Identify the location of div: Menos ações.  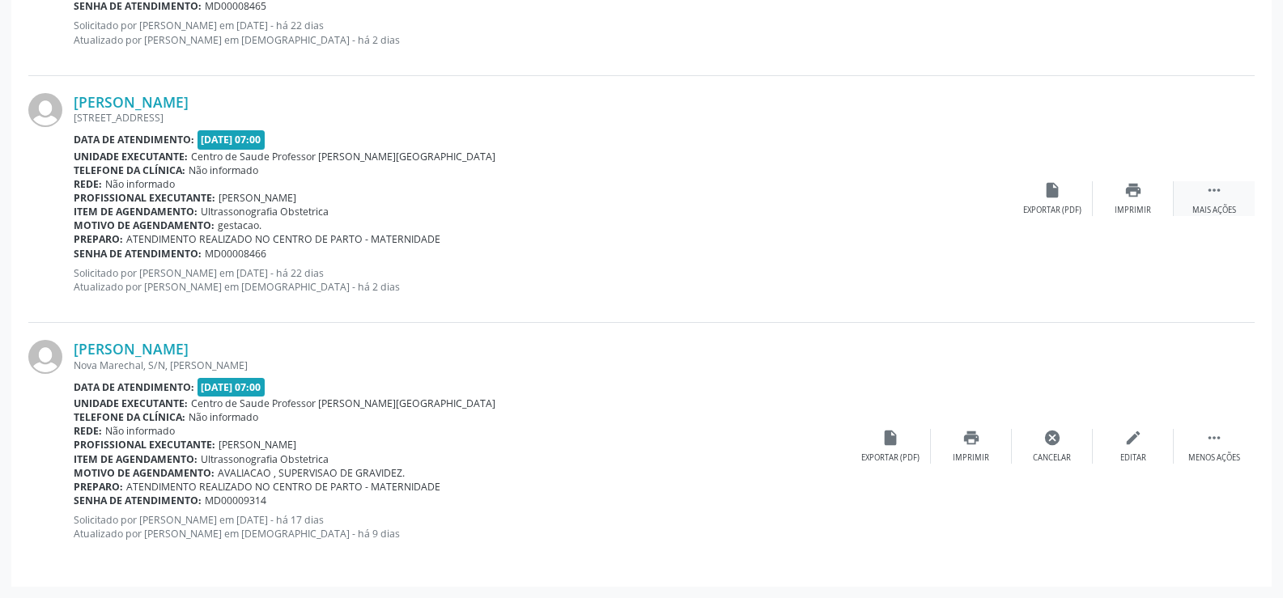
(1214, 458).